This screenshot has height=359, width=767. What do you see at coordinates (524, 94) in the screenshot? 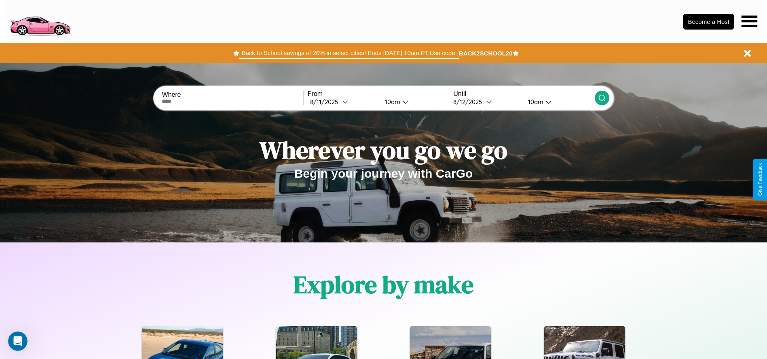
I see `label: Until` at bounding box center [524, 94].